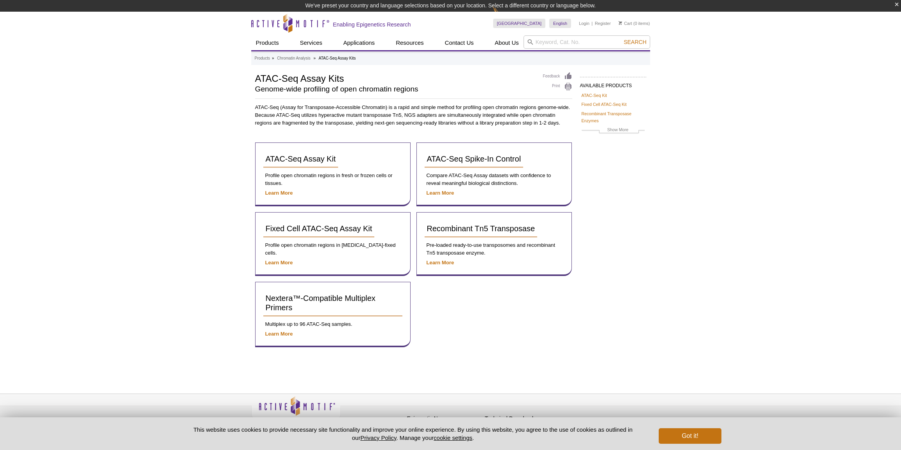  Describe the element at coordinates (413, 434) in the screenshot. I see `p: This website uses cookies to provide necessary site functionality and improve your online experie...` at that location.